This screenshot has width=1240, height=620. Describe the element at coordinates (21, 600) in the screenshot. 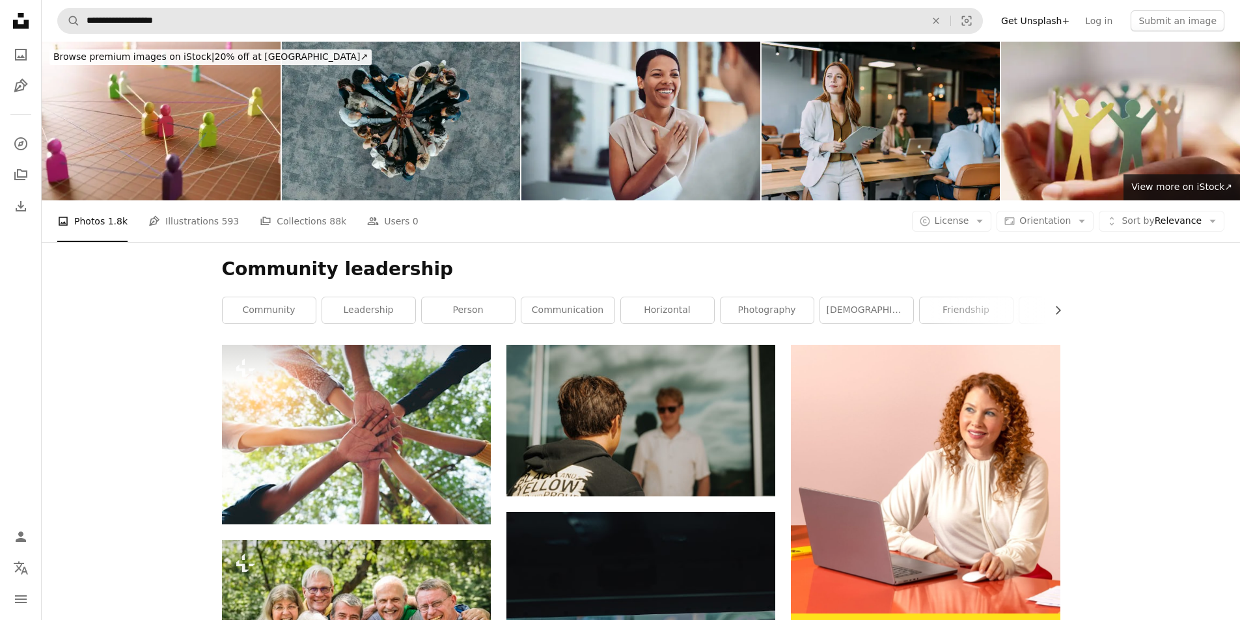

I see `button: Menu` at that location.